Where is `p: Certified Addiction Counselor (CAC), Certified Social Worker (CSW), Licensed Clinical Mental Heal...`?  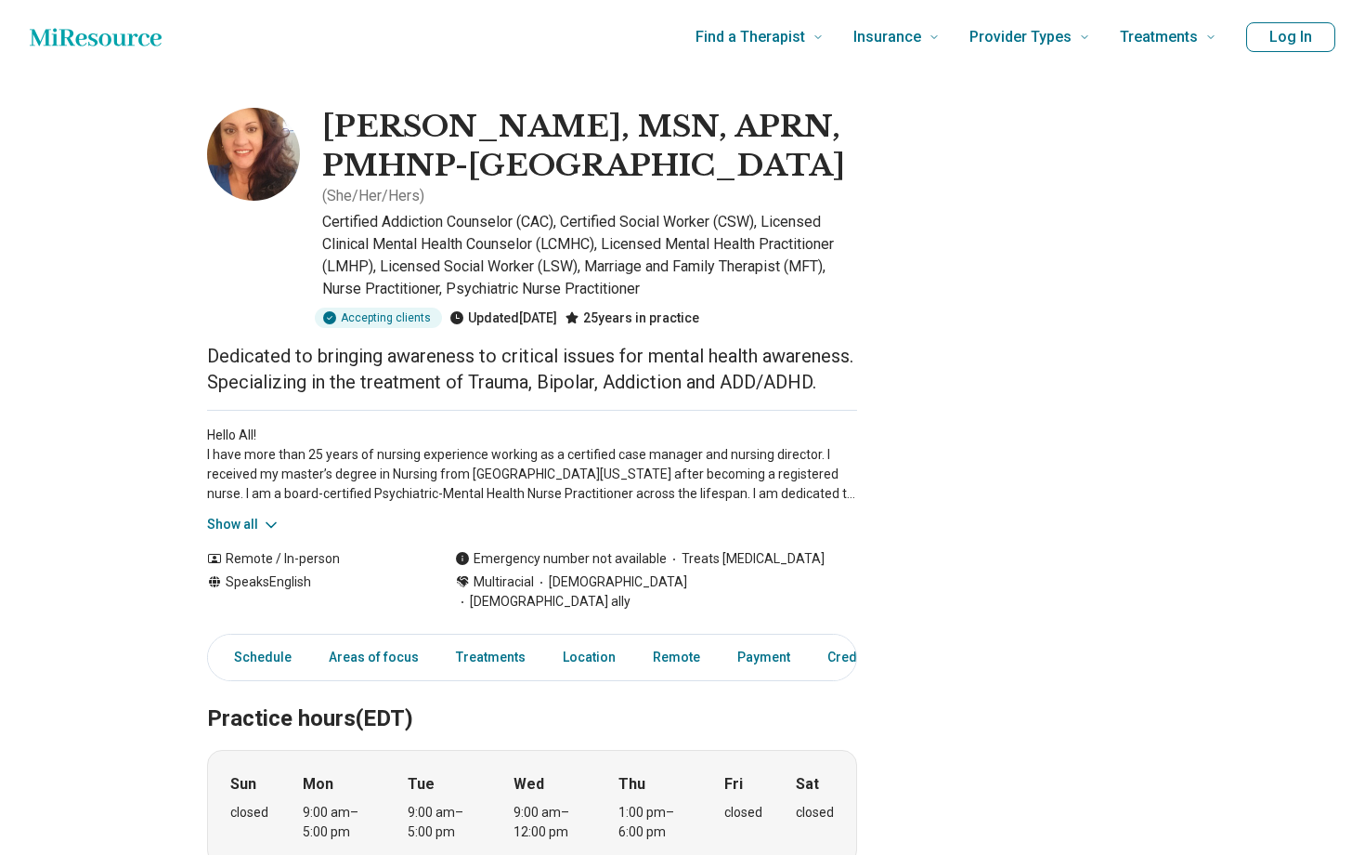
p: Certified Addiction Counselor (CAC), Certified Social Worker (CSW), Licensed Clinical Mental Heal... is located at coordinates (590, 255).